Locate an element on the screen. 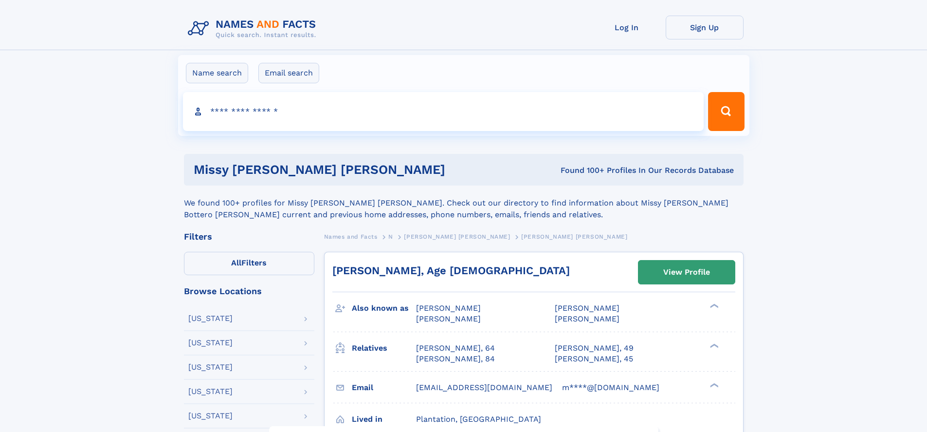  input: search input is located at coordinates (443, 111).